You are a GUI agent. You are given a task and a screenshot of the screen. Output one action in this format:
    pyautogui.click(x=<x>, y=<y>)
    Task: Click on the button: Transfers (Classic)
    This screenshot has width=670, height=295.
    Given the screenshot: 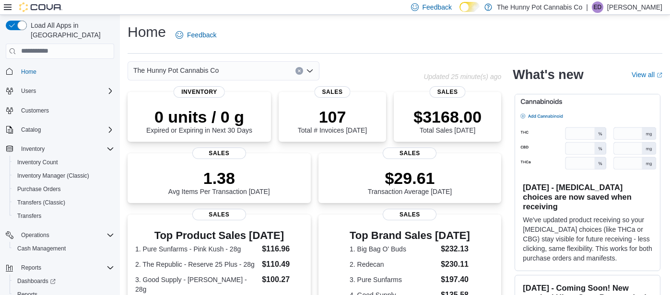 What is the action you would take?
    pyautogui.click(x=64, y=203)
    